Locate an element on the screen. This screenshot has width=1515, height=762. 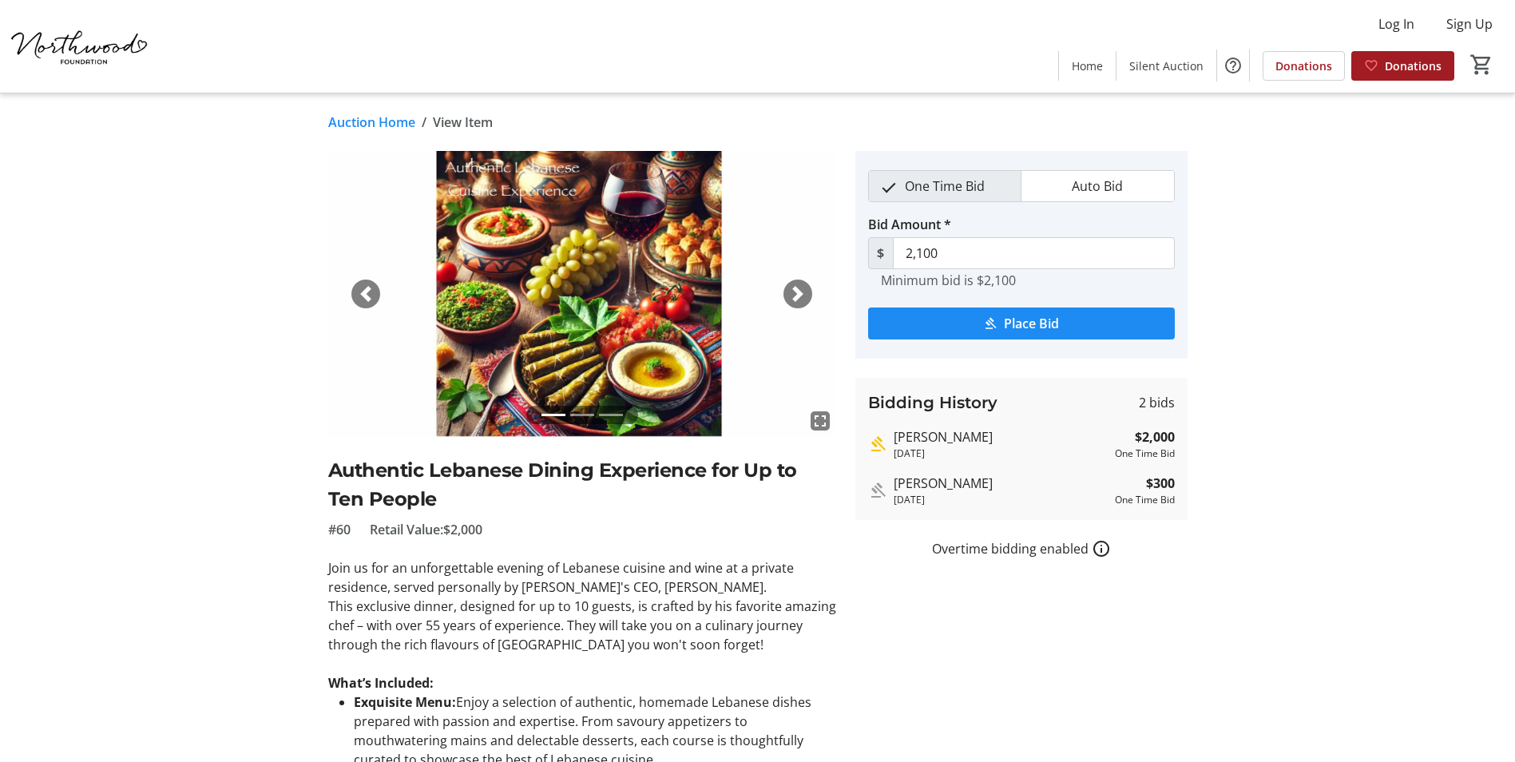
mat-icon: Highest bid is located at coordinates (878, 444).